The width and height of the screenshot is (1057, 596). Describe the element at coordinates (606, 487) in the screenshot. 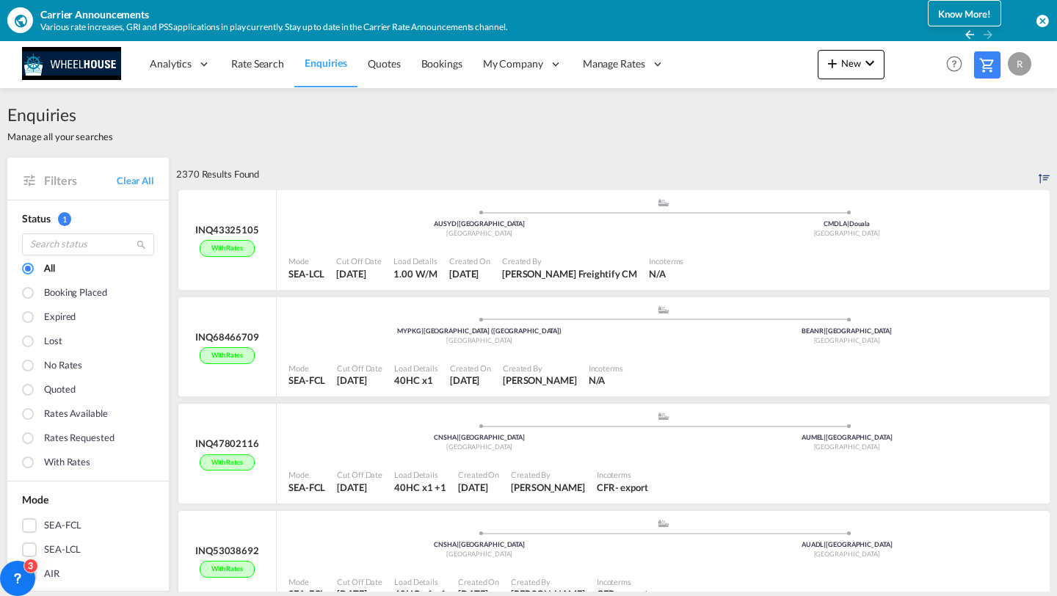

I see `div: CFR` at that location.